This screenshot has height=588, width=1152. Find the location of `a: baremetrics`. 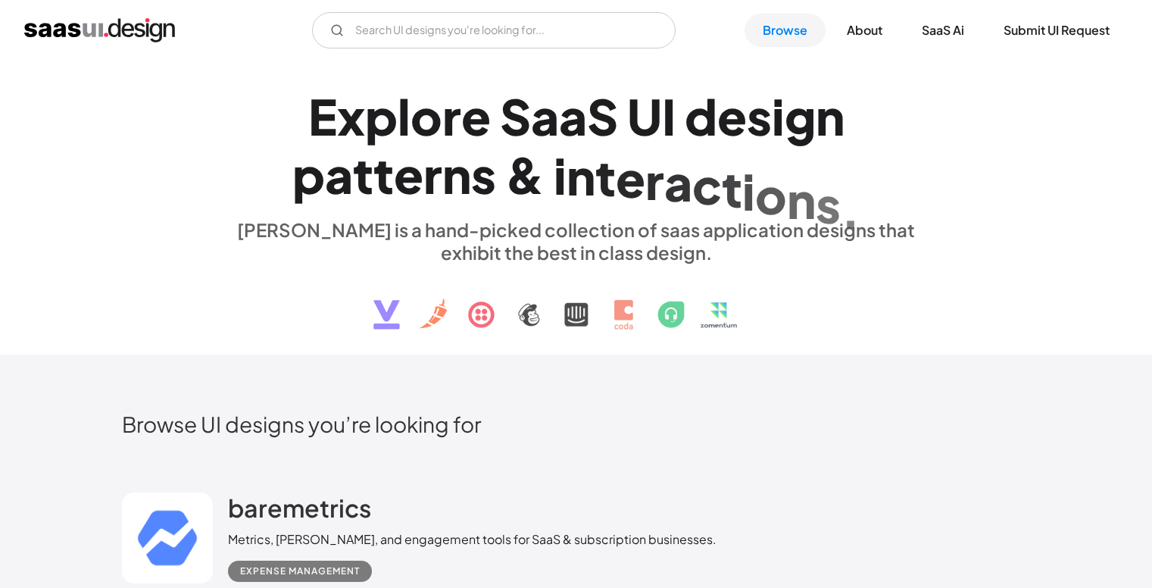

a: baremetrics is located at coordinates (299, 511).